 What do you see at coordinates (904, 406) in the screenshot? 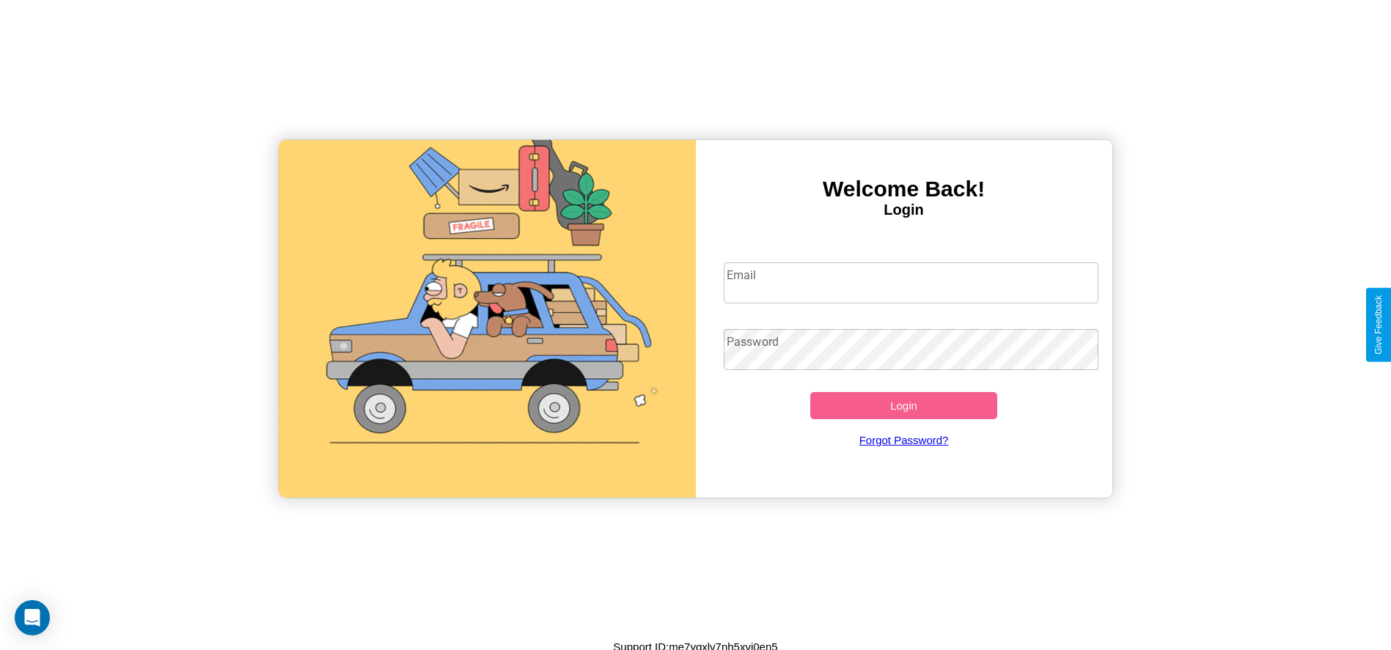
I see `button: Login` at bounding box center [904, 406].